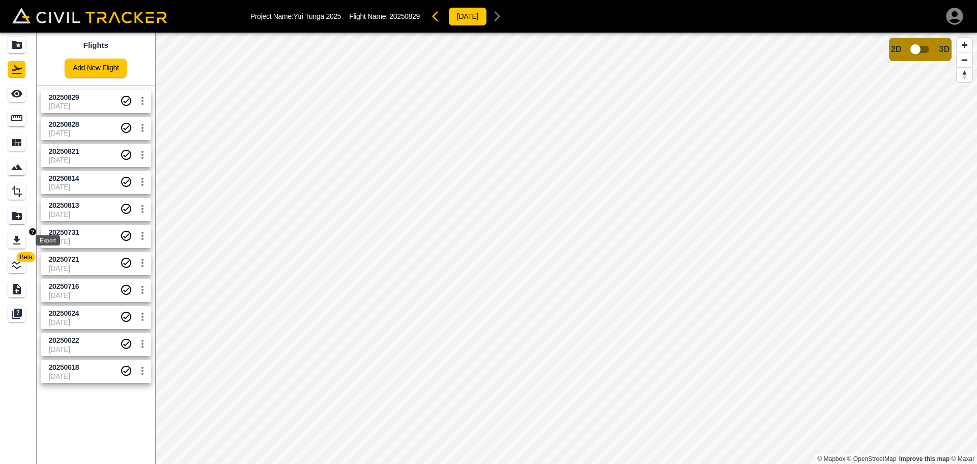 The image size is (977, 464). Describe the element at coordinates (296, 16) in the screenshot. I see `p: Project Name: Ytri Tunga 2025` at that location.